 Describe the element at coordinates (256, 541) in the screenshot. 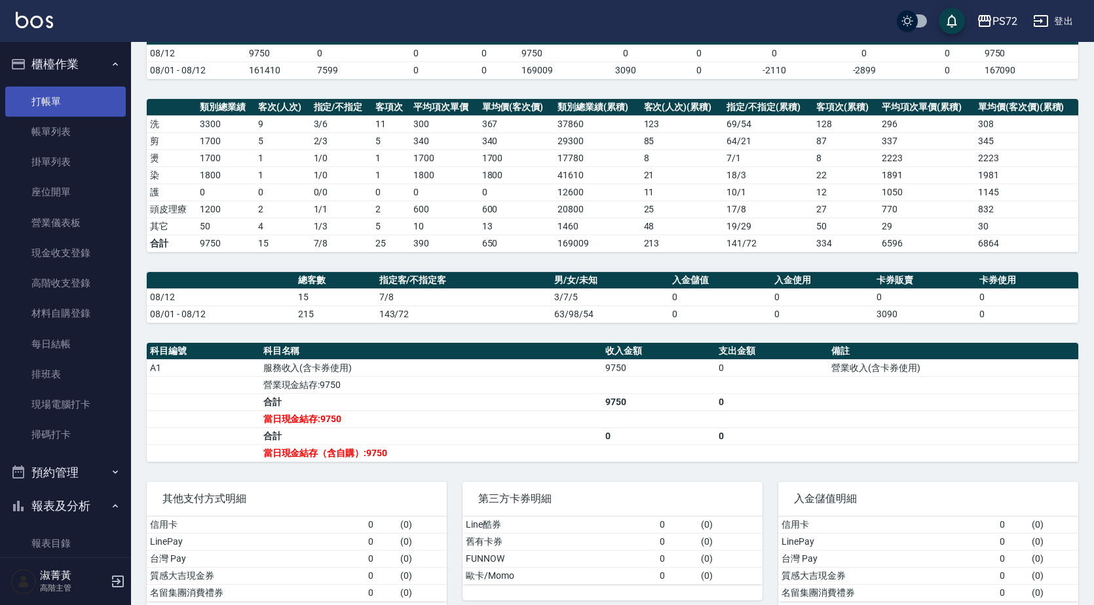

I see `td: LinePay` at that location.